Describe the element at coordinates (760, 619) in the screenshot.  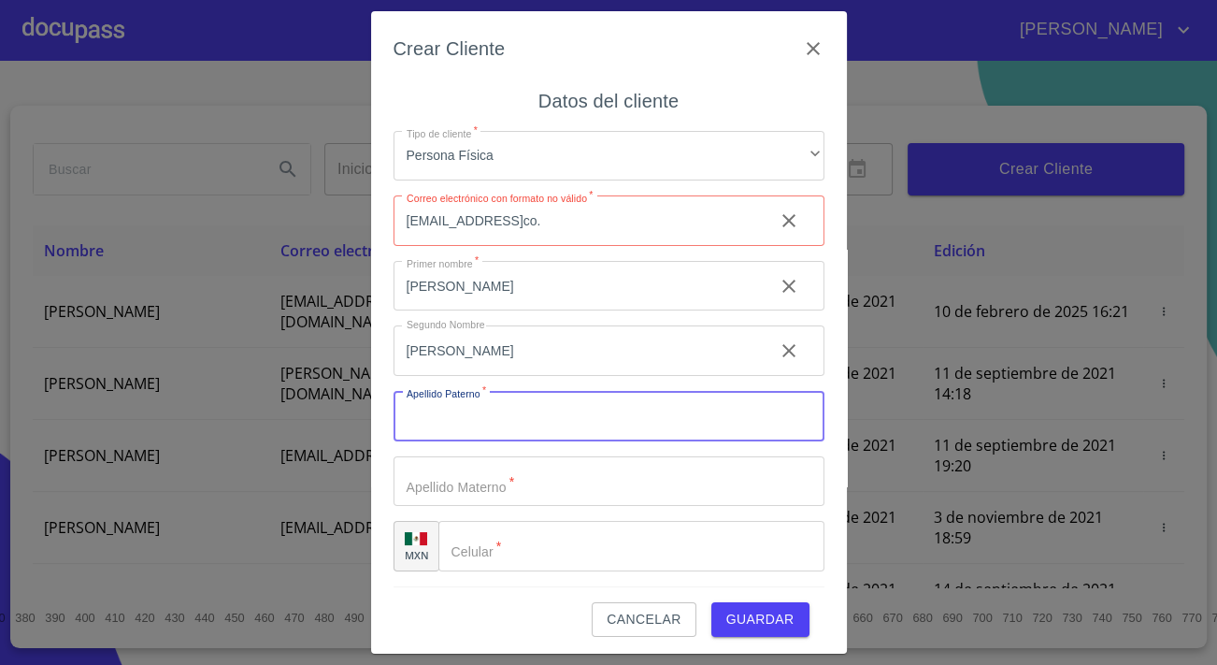
I see `button: Guardar` at that location.